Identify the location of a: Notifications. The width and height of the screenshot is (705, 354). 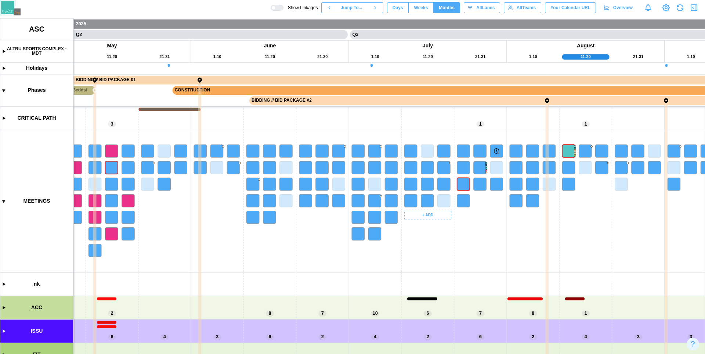
(648, 8).